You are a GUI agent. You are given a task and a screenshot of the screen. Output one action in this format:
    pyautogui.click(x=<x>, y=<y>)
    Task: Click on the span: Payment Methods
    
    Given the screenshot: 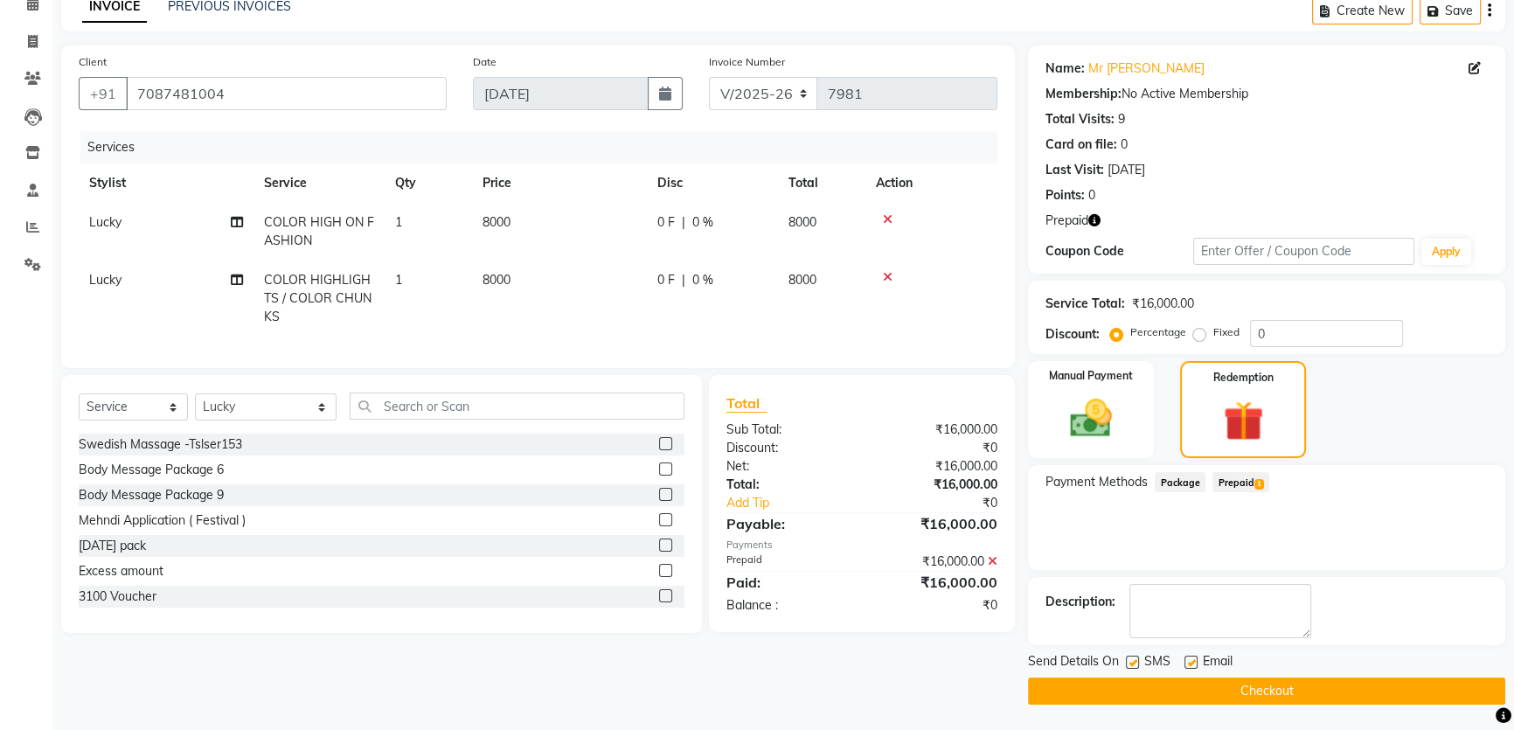 What is the action you would take?
    pyautogui.click(x=1096, y=482)
    